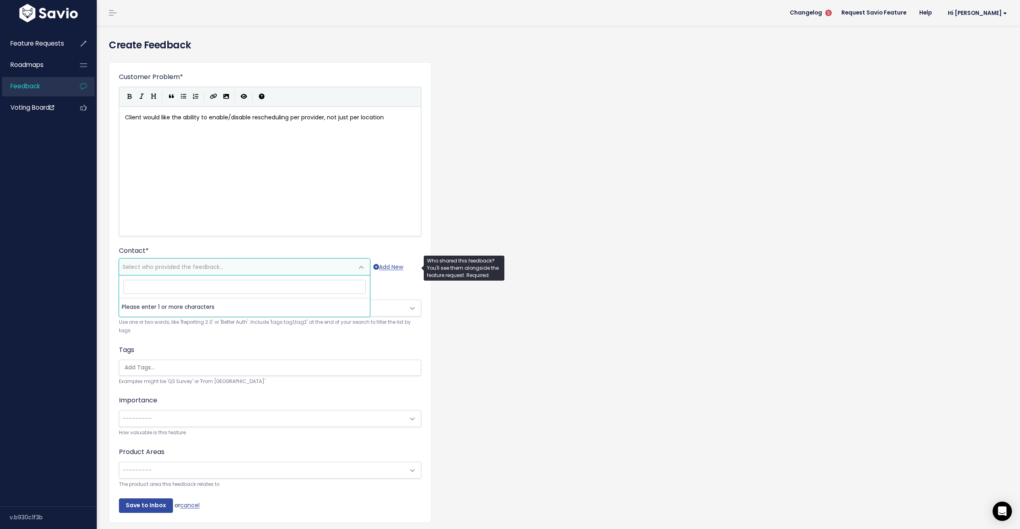  Describe the element at coordinates (154, 97) in the screenshot. I see `button: Heading` at that location.